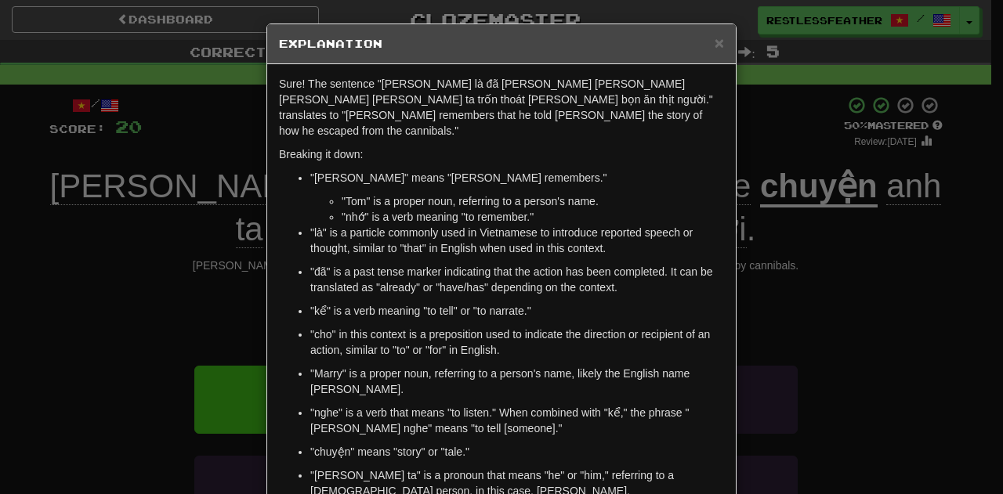 This screenshot has width=1003, height=494. I want to click on p: "là" is a particle commonly used in Vietnamese to introduce reported speech or thought, similar t..., so click(517, 241).